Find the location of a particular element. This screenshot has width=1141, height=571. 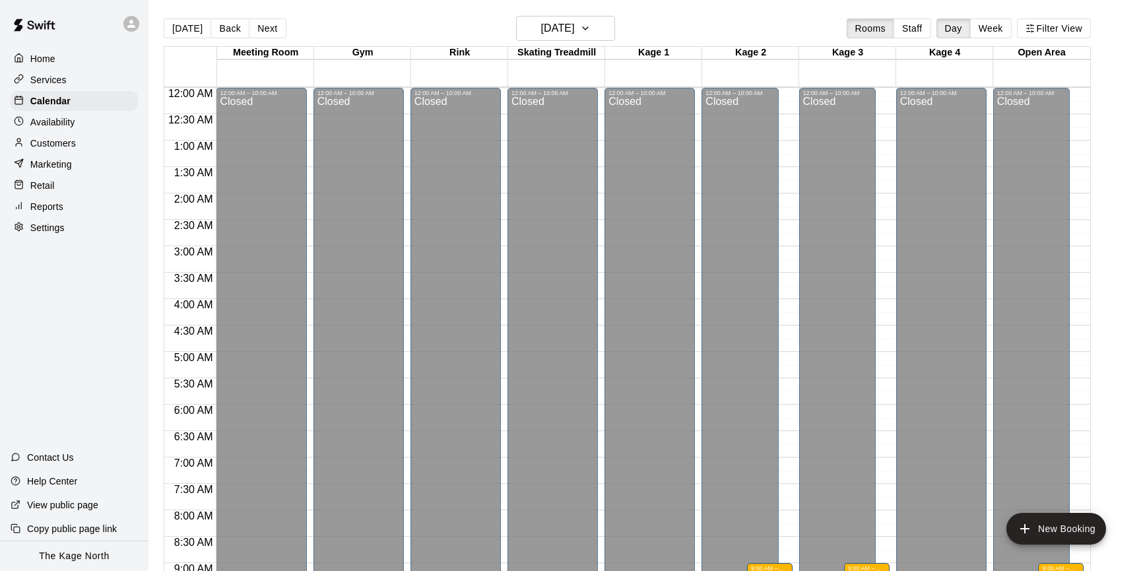

div: Rink is located at coordinates (459, 53).